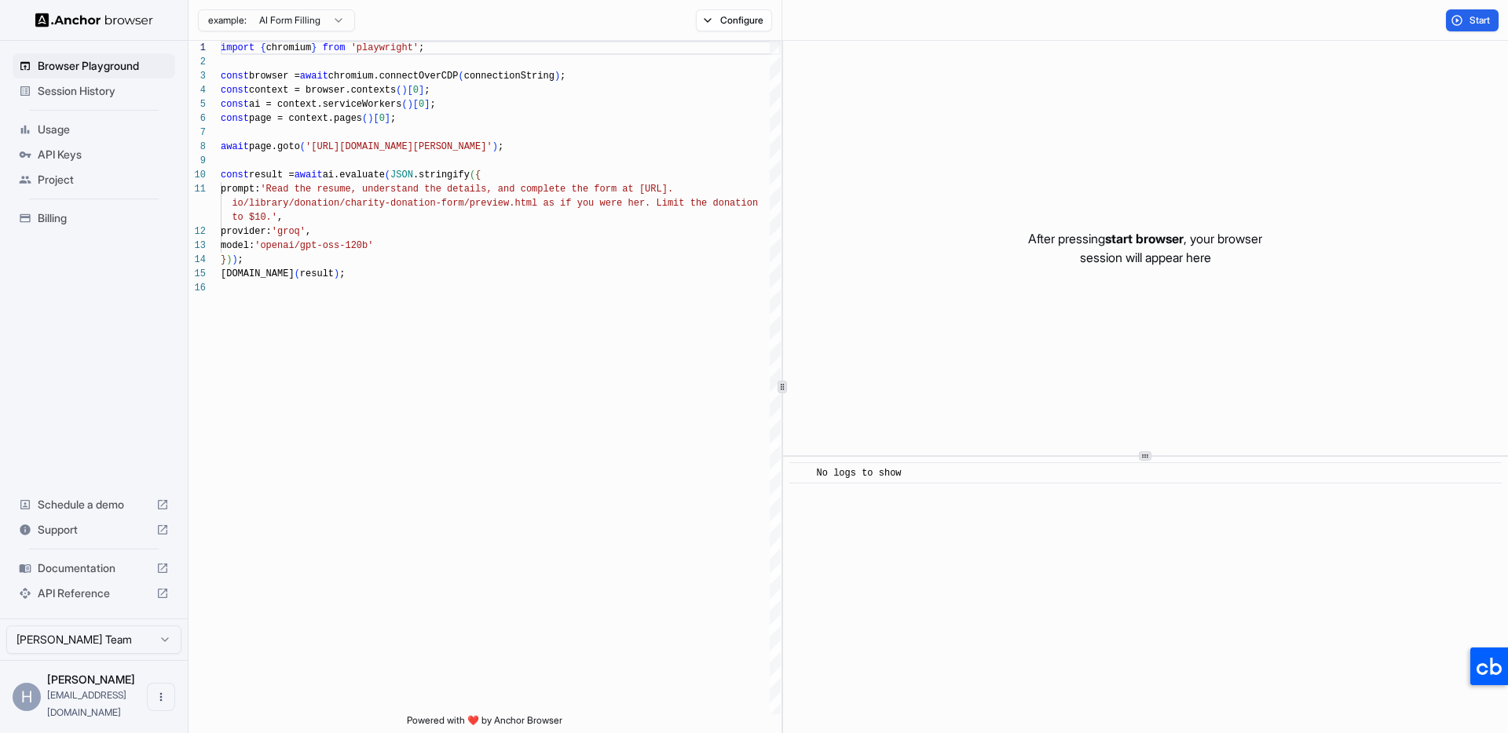  What do you see at coordinates (103, 91) in the screenshot?
I see `span: Session History` at bounding box center [103, 91].